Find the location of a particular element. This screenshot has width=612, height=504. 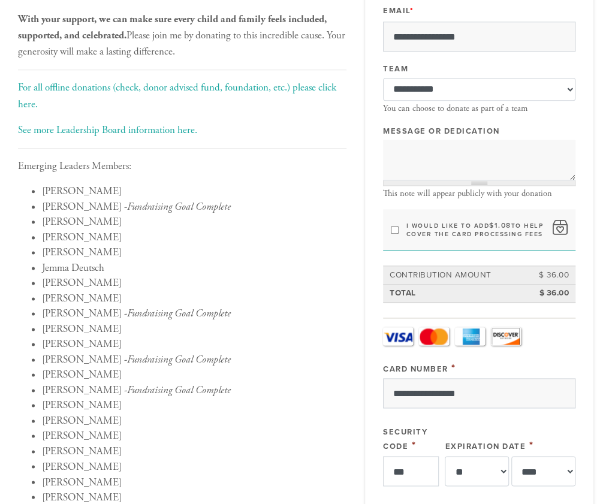

label: I would like to add to help cover the card processing fees is located at coordinates (476, 230).